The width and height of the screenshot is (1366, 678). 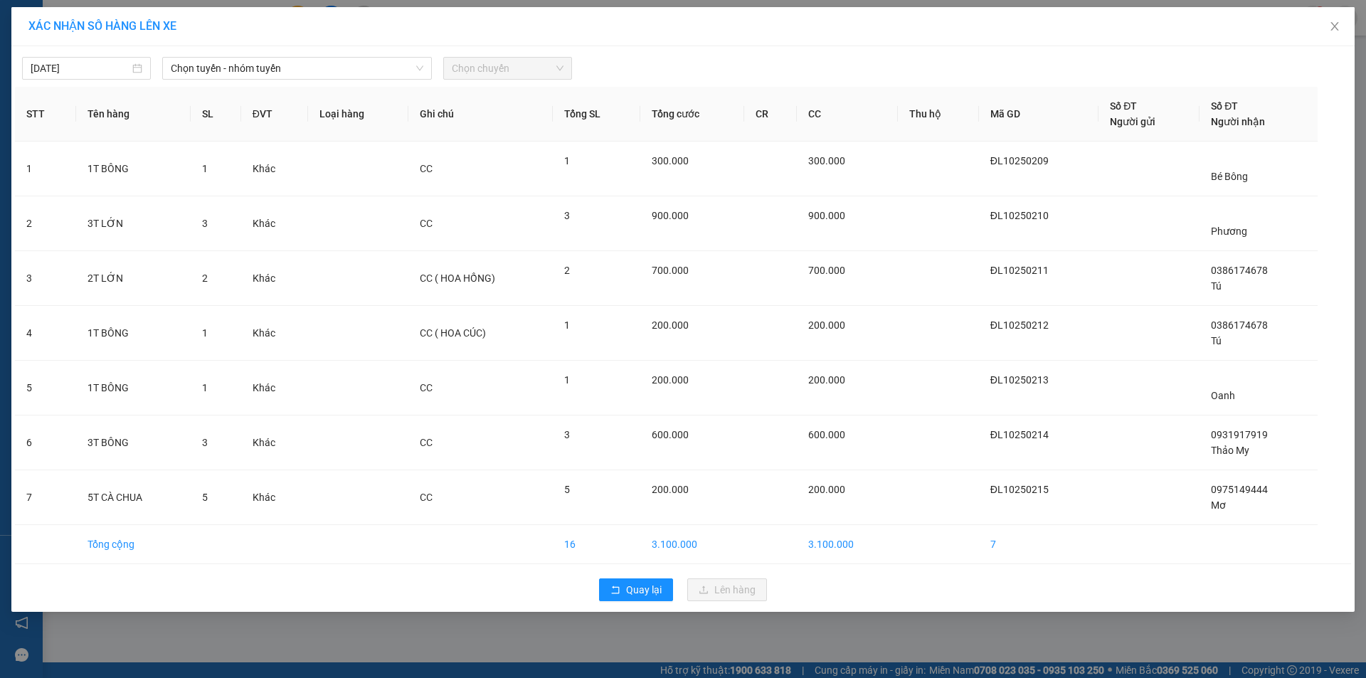 What do you see at coordinates (1039, 114) in the screenshot?
I see `th: Mã GD` at bounding box center [1039, 114].